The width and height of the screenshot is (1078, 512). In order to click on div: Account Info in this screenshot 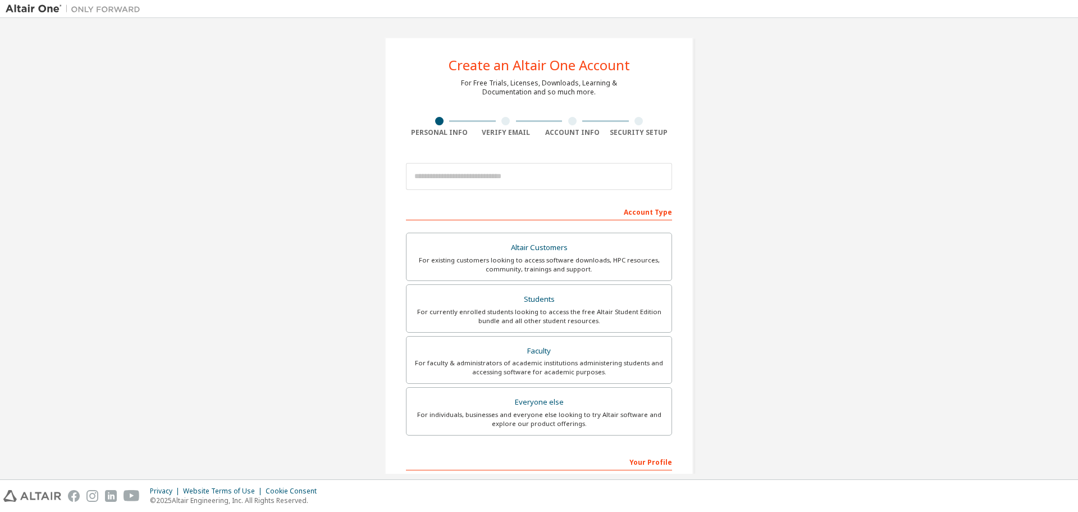, I will do `click(572, 133)`.